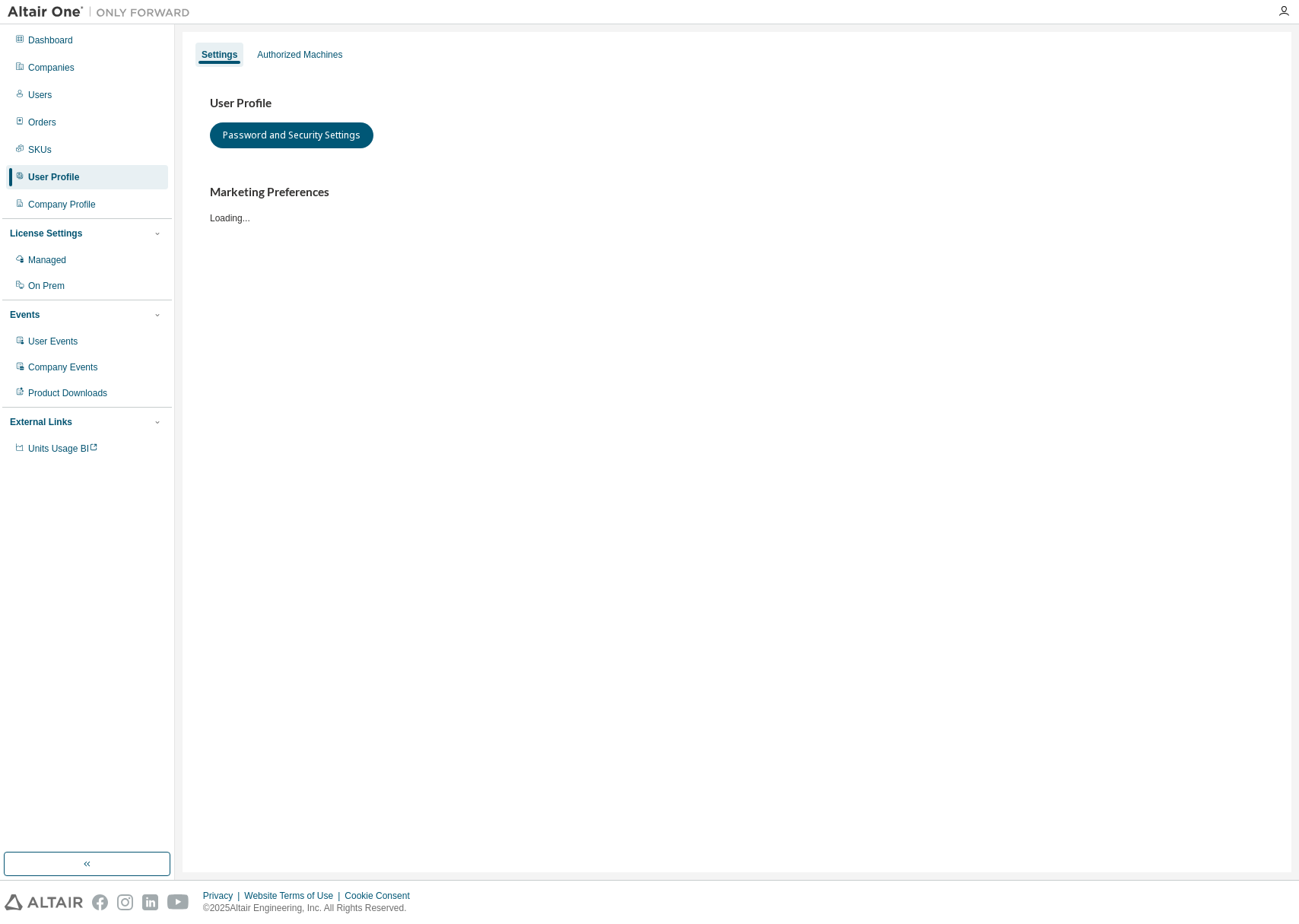 The height and width of the screenshot is (924, 1299). What do you see at coordinates (63, 449) in the screenshot?
I see `span: Units Usage BI` at bounding box center [63, 449].